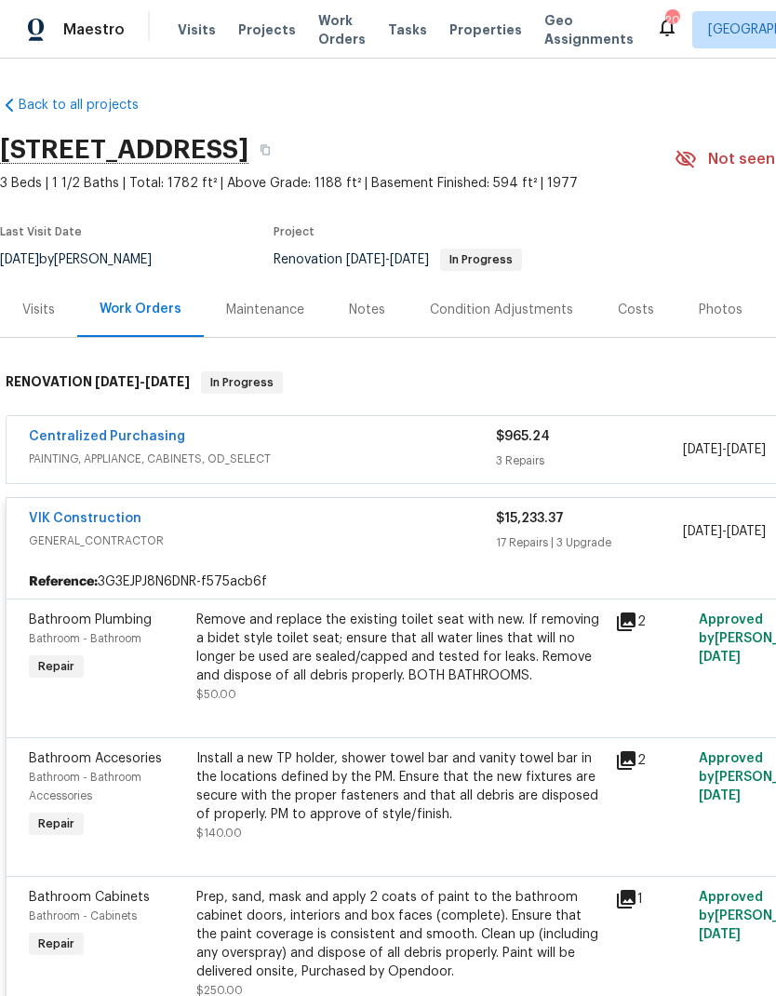  Describe the element at coordinates (220, 990) in the screenshot. I see `span: $250.00` at that location.